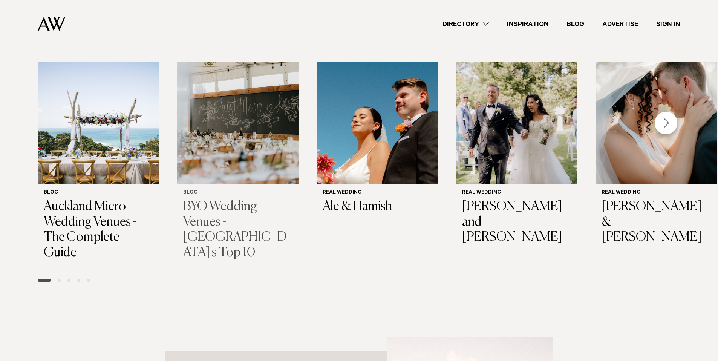 The width and height of the screenshot is (718, 361). Describe the element at coordinates (668, 24) in the screenshot. I see `a: Sign In` at that location.